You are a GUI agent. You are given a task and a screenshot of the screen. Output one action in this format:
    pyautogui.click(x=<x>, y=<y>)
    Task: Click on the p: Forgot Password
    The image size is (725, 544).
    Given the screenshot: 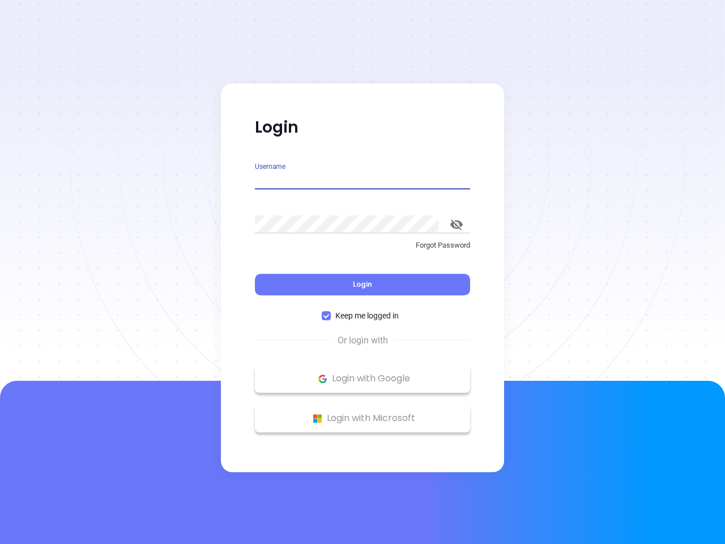 What is the action you would take?
    pyautogui.click(x=363, y=245)
    